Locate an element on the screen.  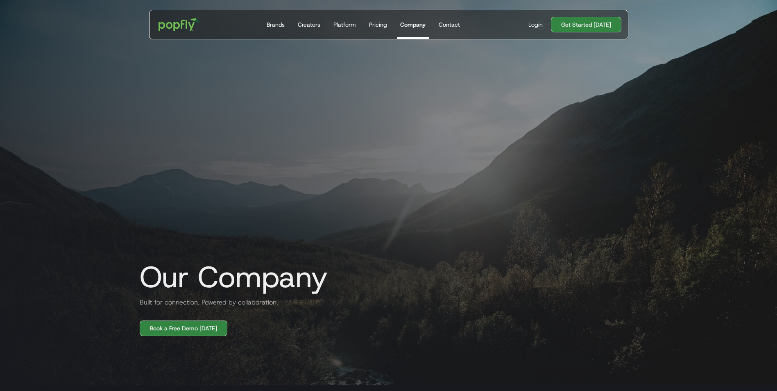
a: Pricing is located at coordinates (378, 25).